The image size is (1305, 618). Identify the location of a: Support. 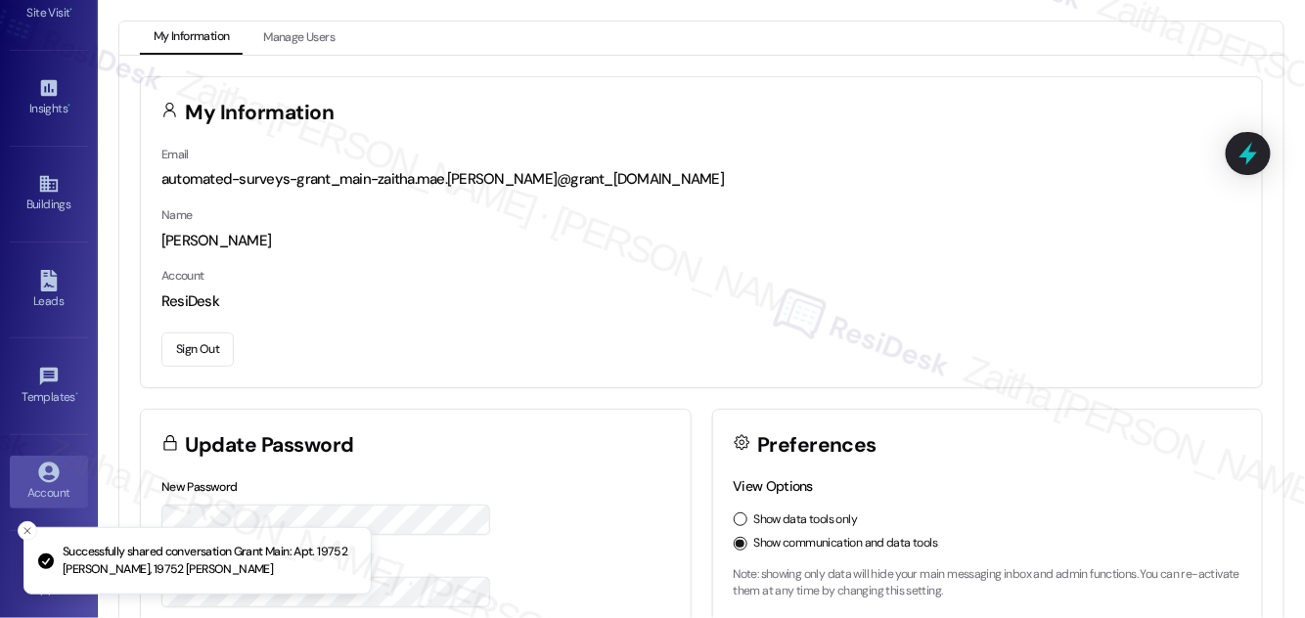
(49, 578).